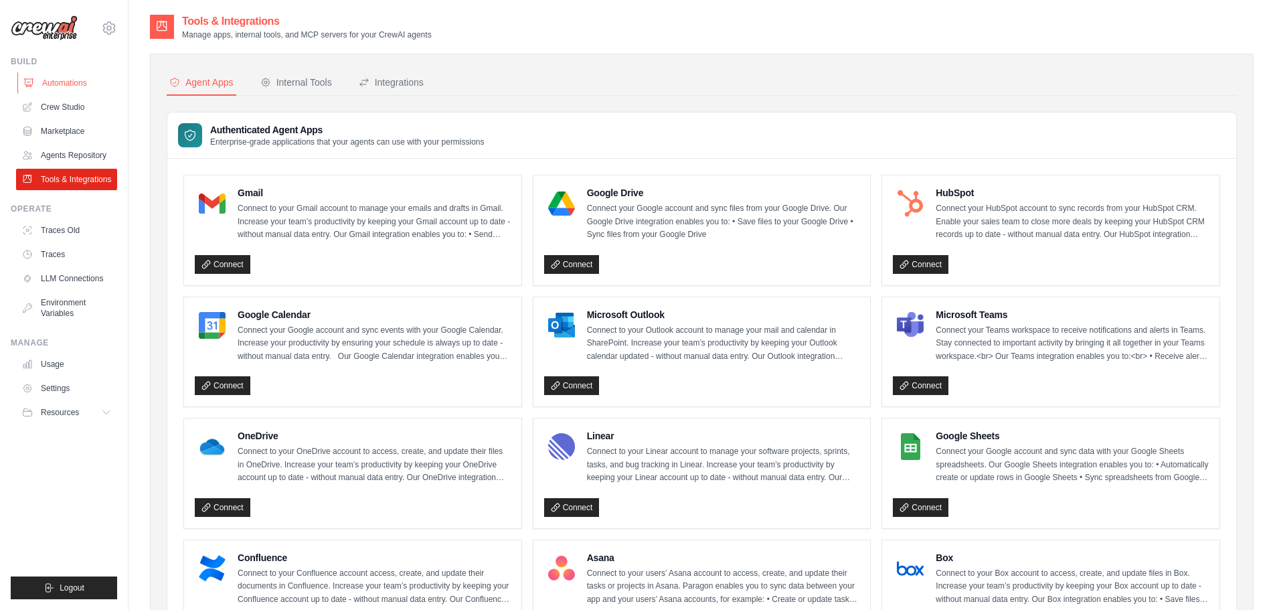 This screenshot has width=1275, height=610. I want to click on a: Agents Repository, so click(66, 155).